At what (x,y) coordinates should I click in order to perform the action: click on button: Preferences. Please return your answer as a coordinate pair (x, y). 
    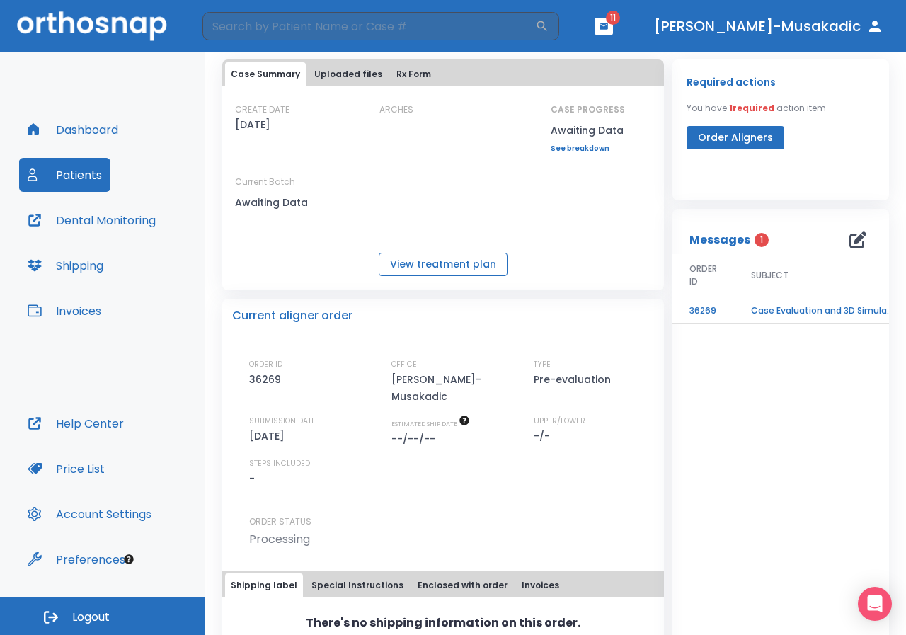
    Looking at the image, I should click on (76, 559).